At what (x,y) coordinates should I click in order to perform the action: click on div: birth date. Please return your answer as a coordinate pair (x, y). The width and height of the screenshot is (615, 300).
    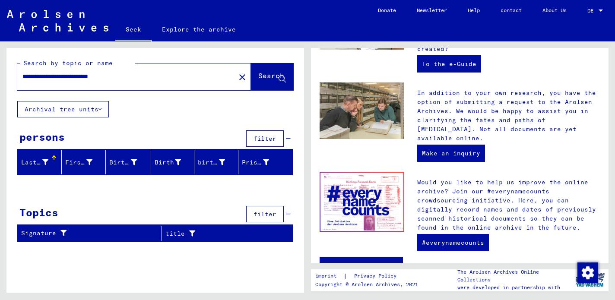
    Looking at the image, I should click on (218, 162).